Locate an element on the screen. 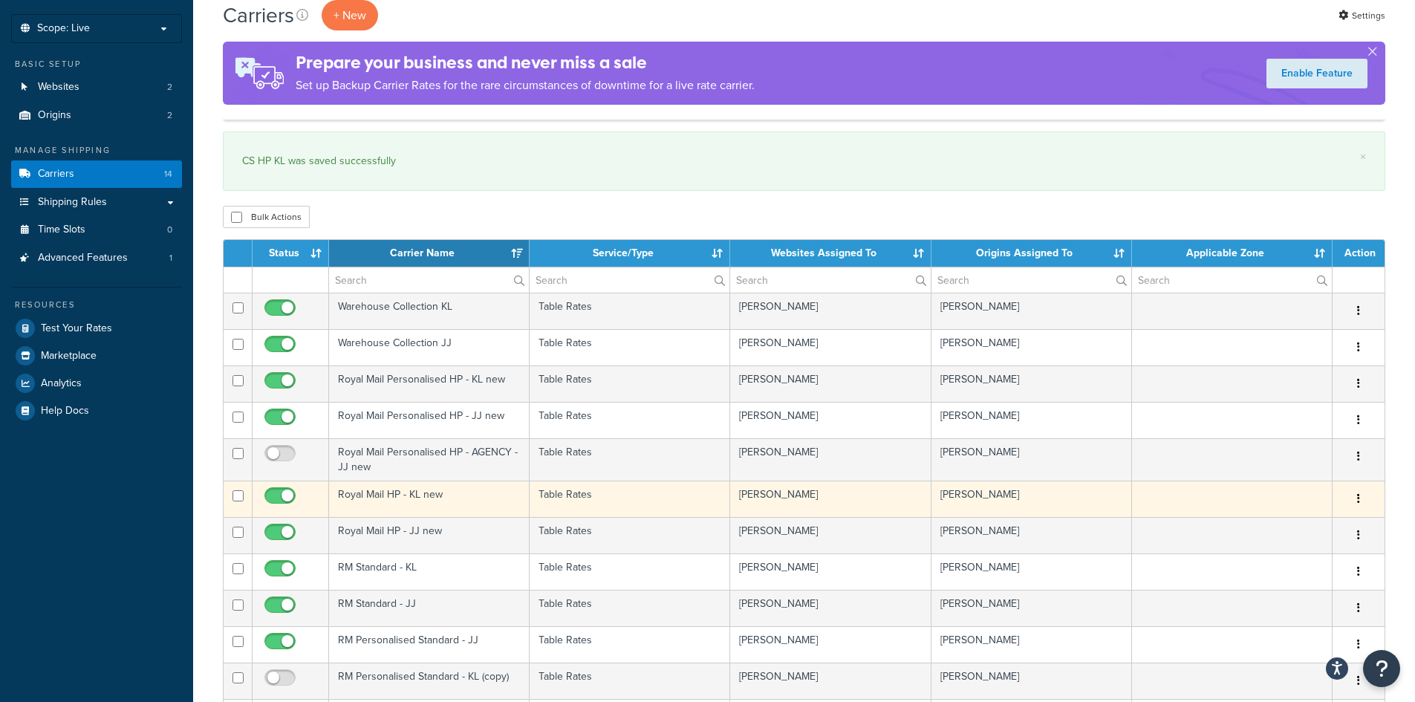 Image resolution: width=1415 pixels, height=702 pixels. div: Manage Shipping is located at coordinates (97, 150).